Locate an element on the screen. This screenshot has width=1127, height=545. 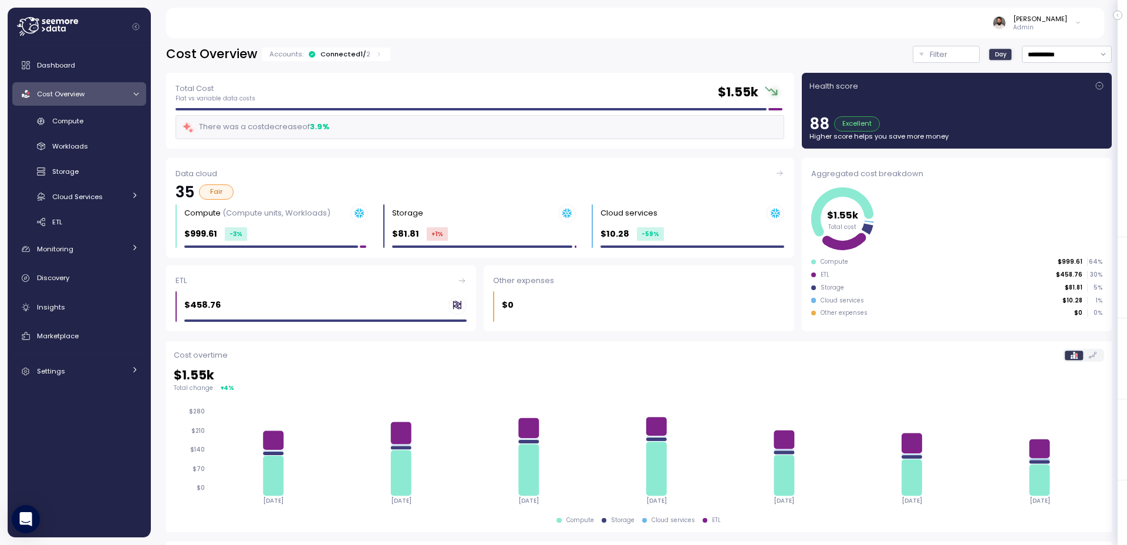
button: Collapse navigation is located at coordinates (136, 26).